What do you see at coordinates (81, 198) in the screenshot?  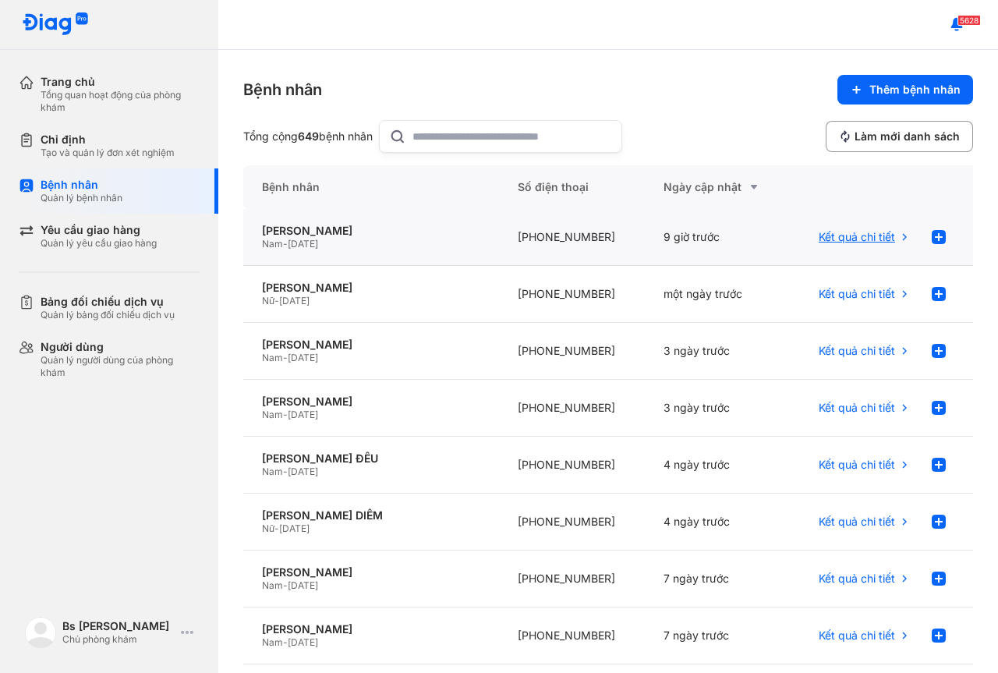 I see `div: Quản lý bệnh nhân` at bounding box center [81, 198].